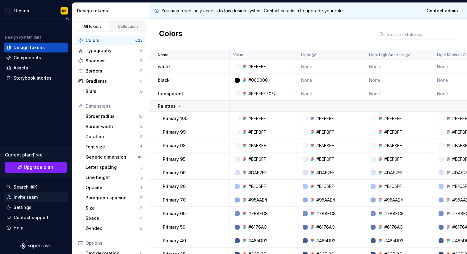 Image resolution: width=467 pixels, height=254 pixels. Describe the element at coordinates (22, 11) in the screenshot. I see `div: Design` at that location.